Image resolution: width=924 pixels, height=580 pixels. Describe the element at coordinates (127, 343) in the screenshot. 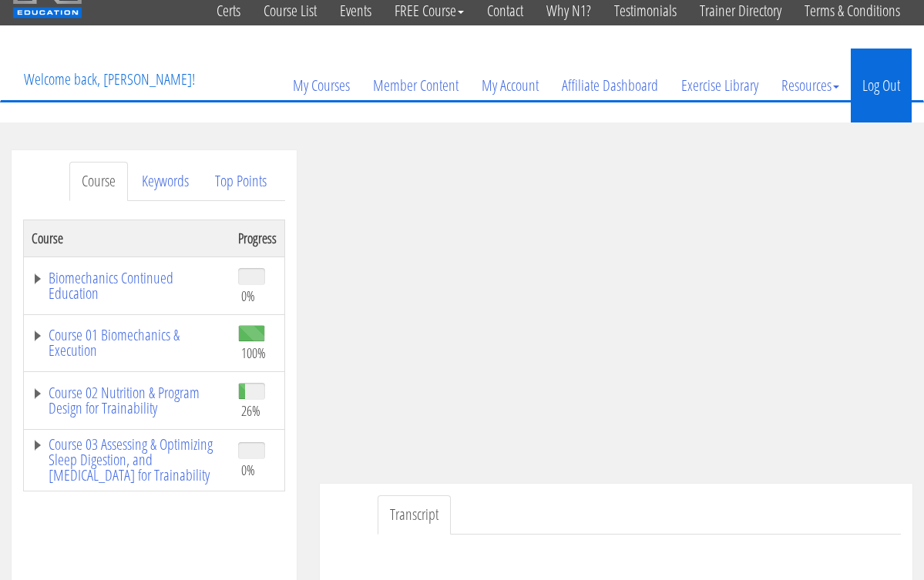

I see `a: Course 01 Biomechanics & Execution` at that location.